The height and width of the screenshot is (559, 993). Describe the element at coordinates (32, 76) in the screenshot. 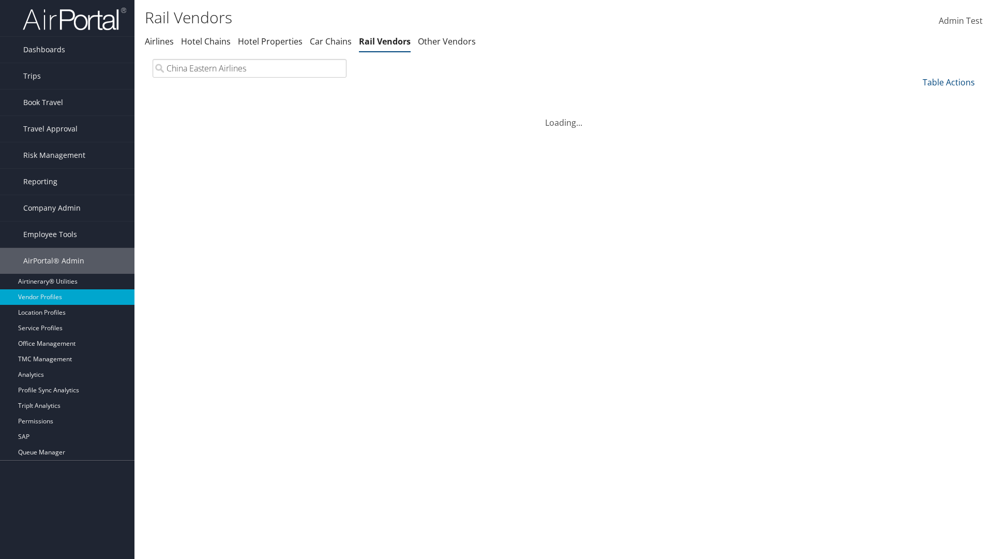

I see `span: Trips` at that location.